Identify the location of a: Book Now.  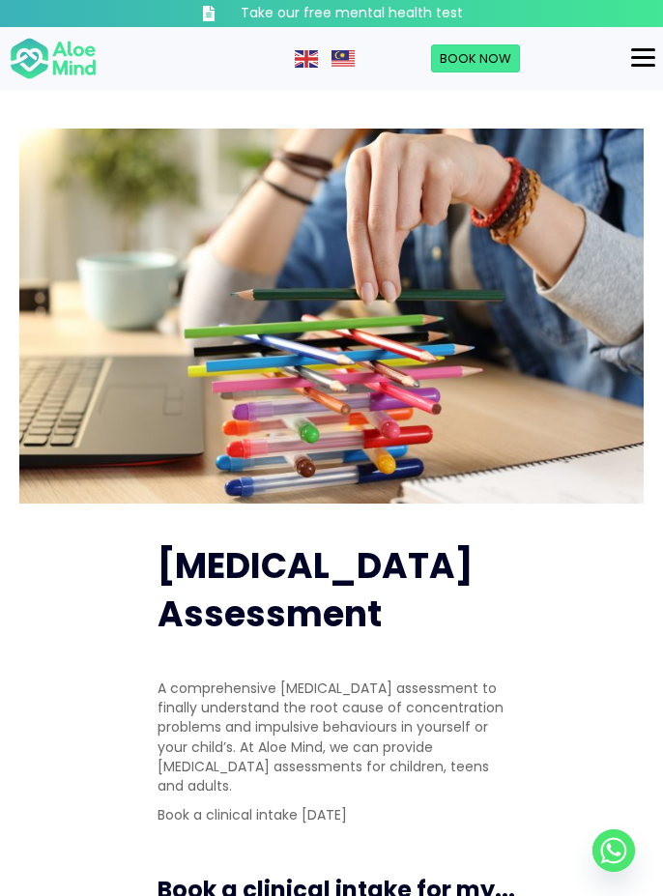
(475, 59).